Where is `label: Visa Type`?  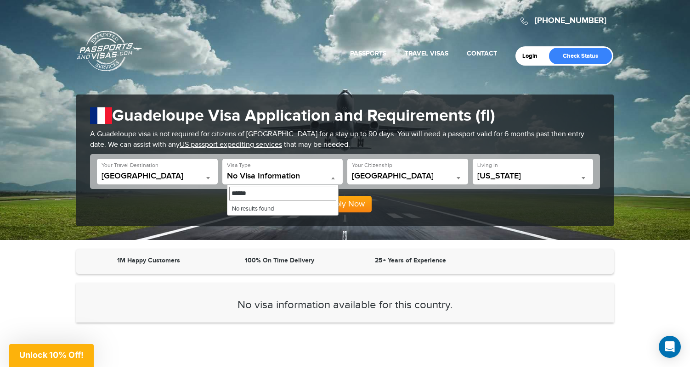
label: Visa Type is located at coordinates (239, 165).